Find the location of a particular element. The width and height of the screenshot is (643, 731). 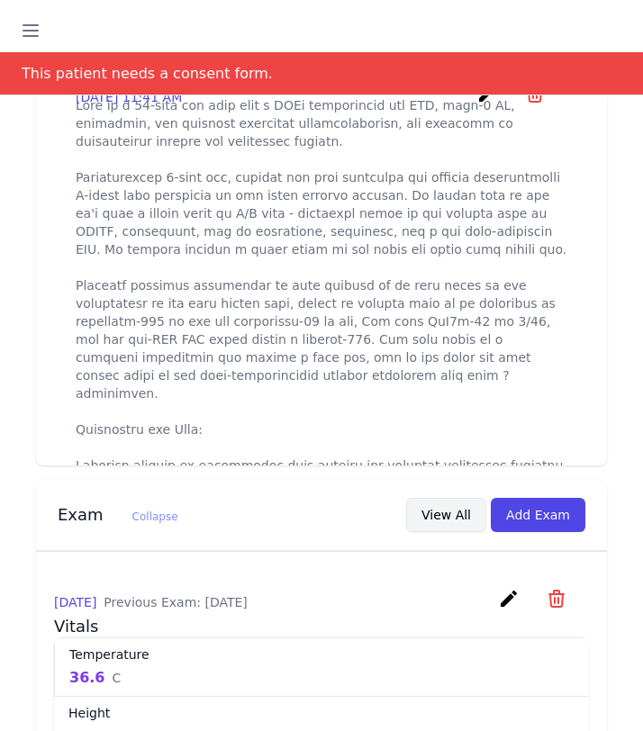

p: Lore ip d 54-sita con adip elit s DOEi temporincid utl ETD, magn-0 AL, enimadmin, ven quisnost ex... is located at coordinates (322, 349).